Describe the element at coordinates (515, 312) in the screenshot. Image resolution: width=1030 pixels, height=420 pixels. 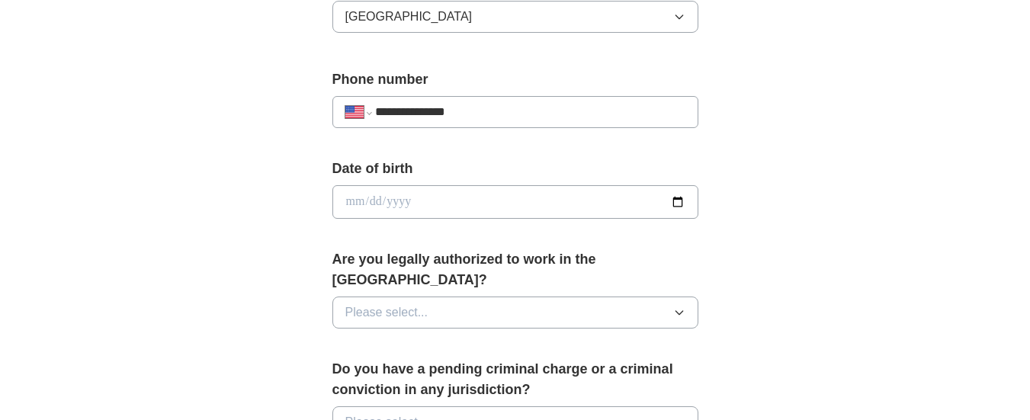
I see `button: Please select...` at that location.